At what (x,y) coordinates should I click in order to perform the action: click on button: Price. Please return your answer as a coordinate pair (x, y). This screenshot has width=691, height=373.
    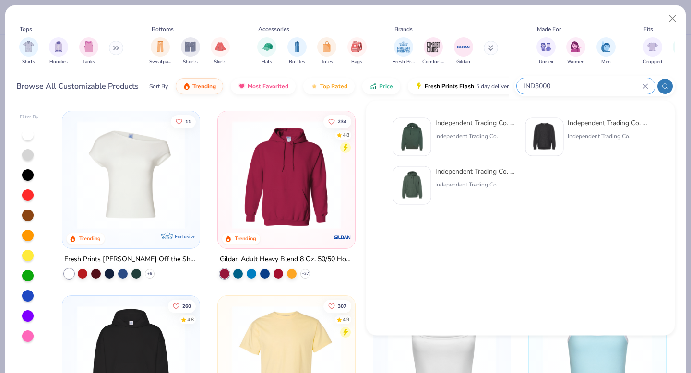
    Looking at the image, I should click on (381, 86).